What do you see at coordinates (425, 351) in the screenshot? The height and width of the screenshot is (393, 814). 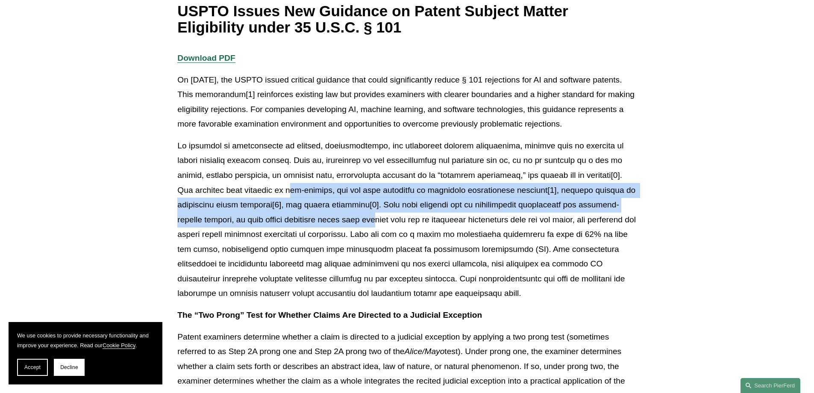 I see `em: Alice/Mayo` at bounding box center [425, 351].